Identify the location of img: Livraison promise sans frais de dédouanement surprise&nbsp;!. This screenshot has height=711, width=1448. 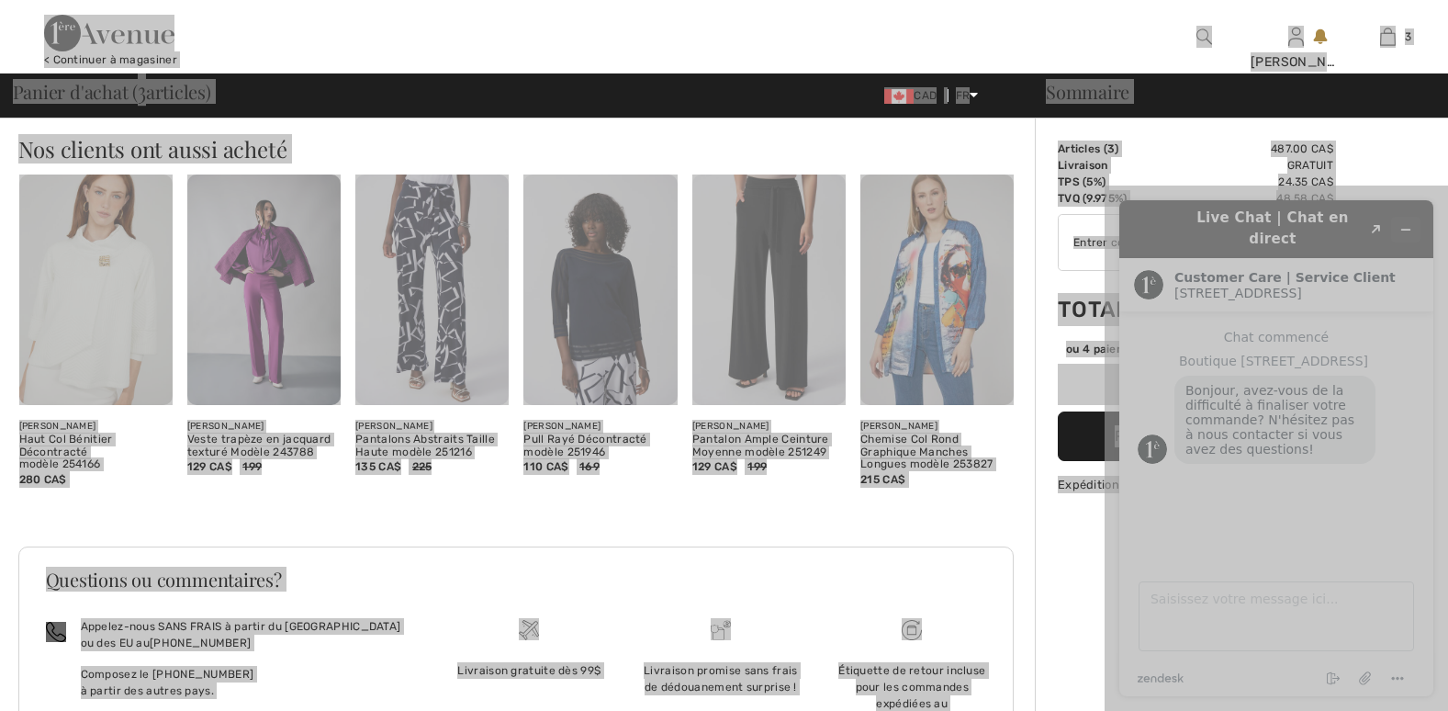
(721, 630).